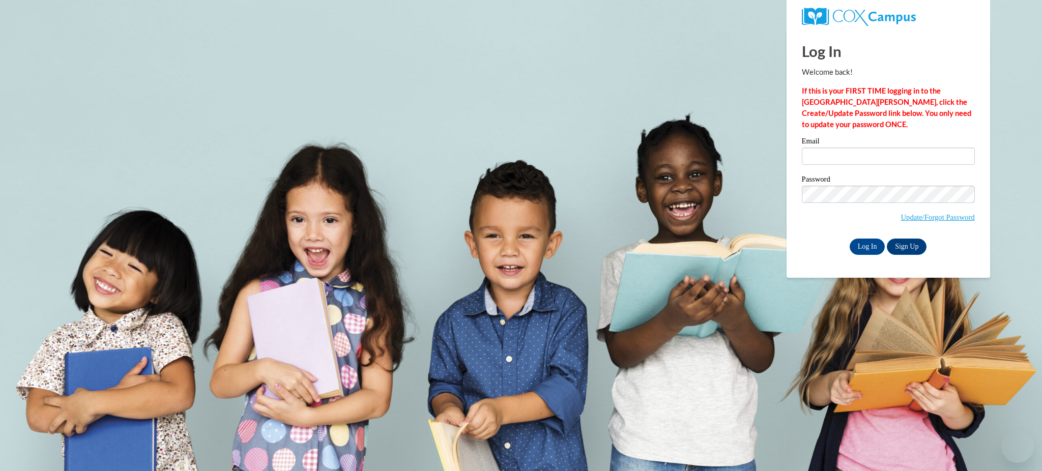  I want to click on label: Email, so click(888, 142).